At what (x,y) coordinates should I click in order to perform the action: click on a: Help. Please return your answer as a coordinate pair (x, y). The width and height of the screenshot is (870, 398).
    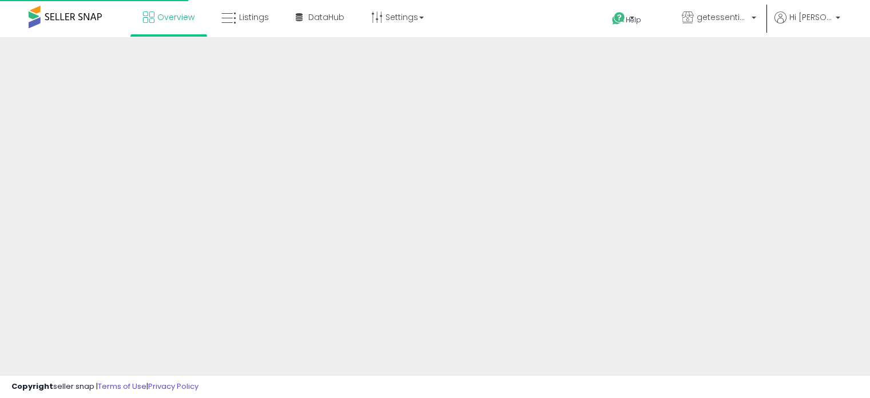
    Looking at the image, I should click on (633, 20).